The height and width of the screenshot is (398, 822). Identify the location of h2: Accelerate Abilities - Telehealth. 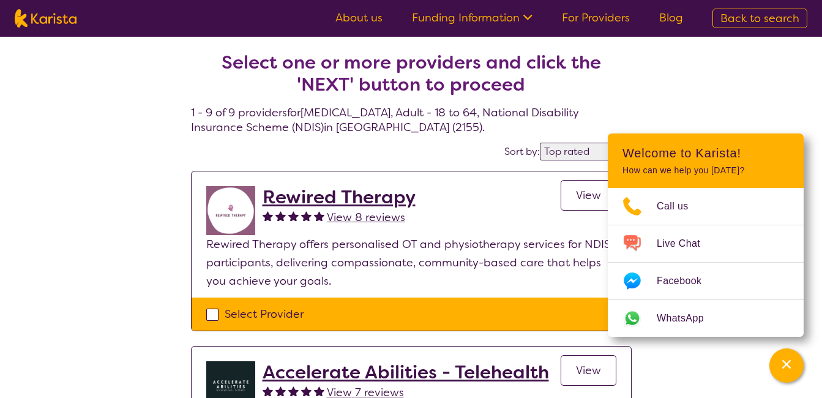
(406, 372).